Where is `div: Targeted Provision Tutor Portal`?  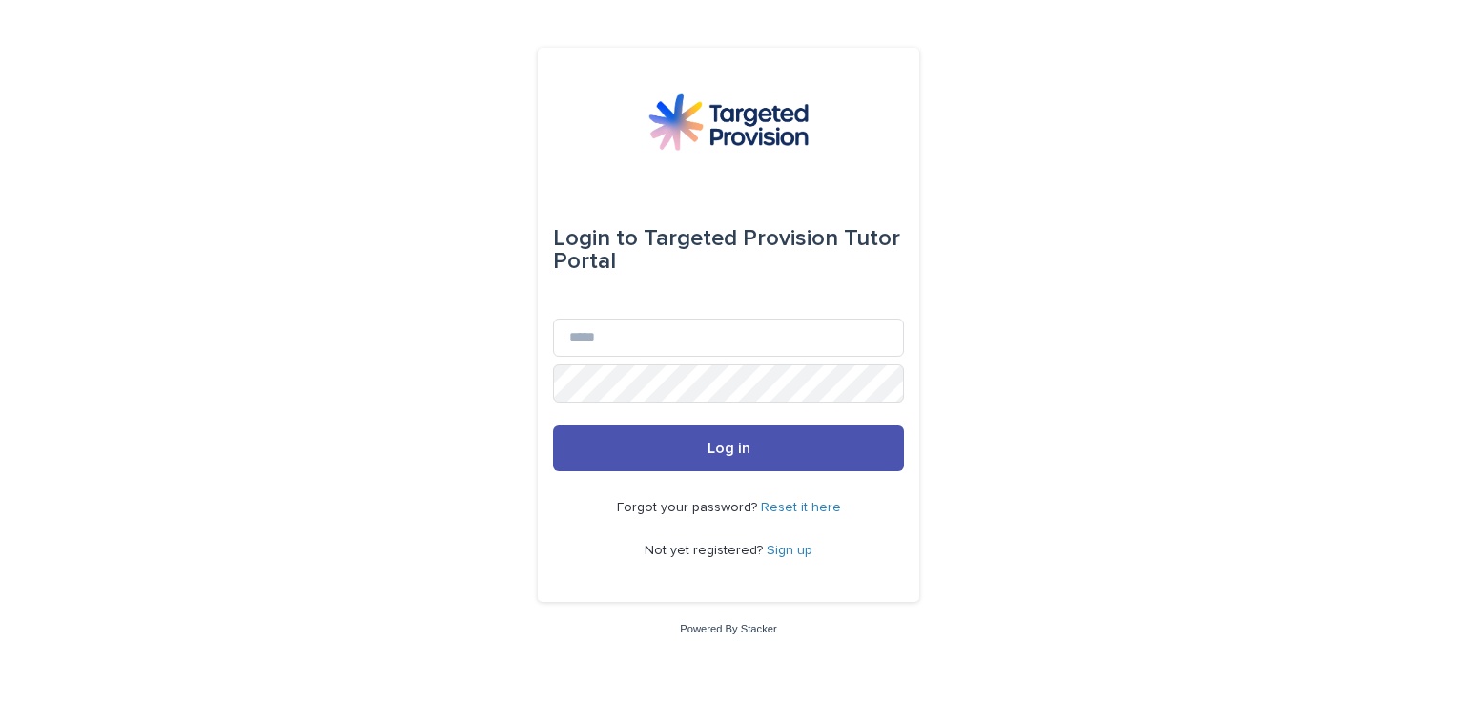 div: Targeted Provision Tutor Portal is located at coordinates (729, 250).